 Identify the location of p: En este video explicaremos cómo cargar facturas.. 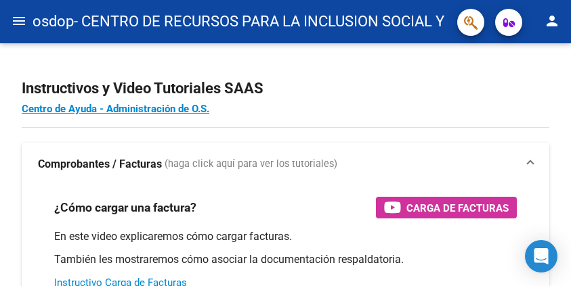
(285, 237).